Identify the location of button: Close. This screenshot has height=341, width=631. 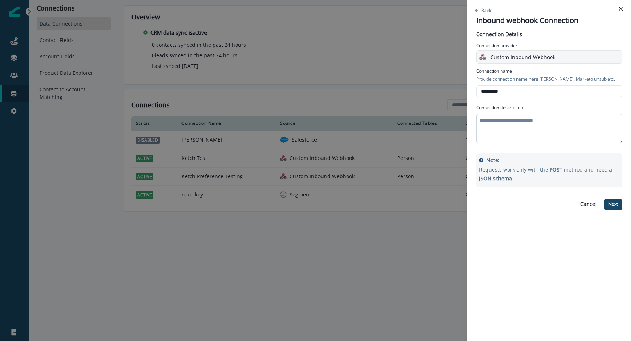
(621, 9).